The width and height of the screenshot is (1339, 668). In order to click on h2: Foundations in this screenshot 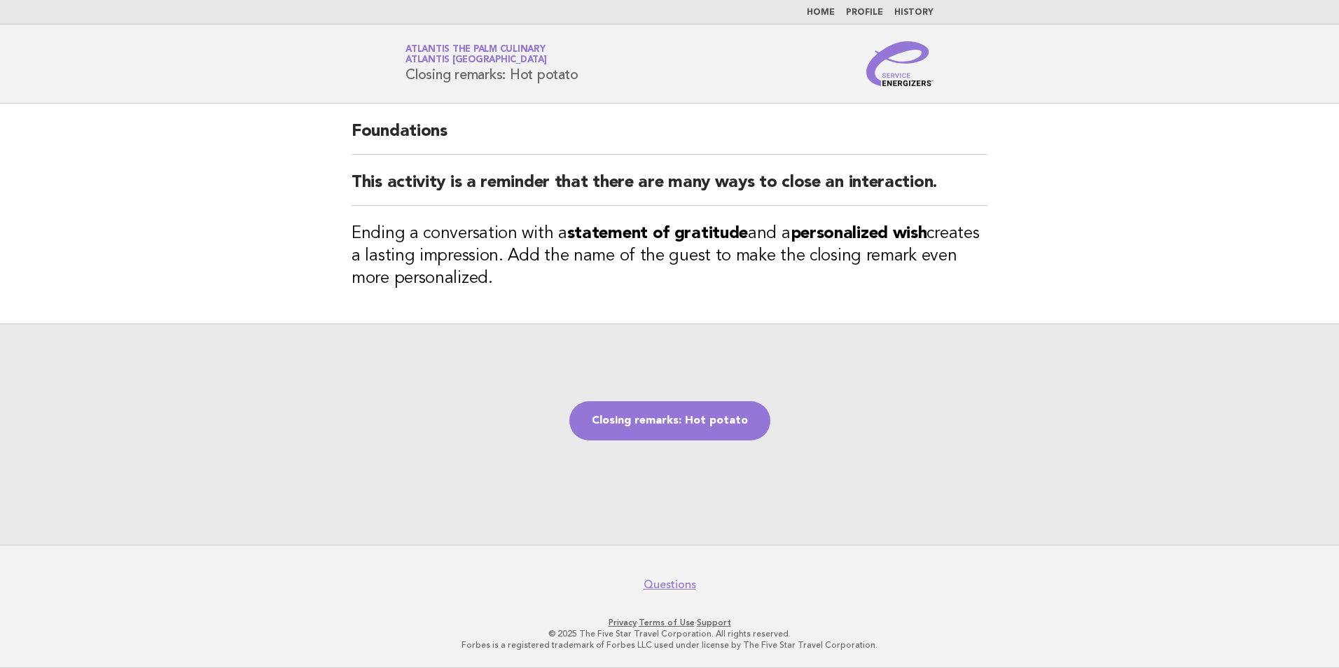, I will do `click(669, 137)`.